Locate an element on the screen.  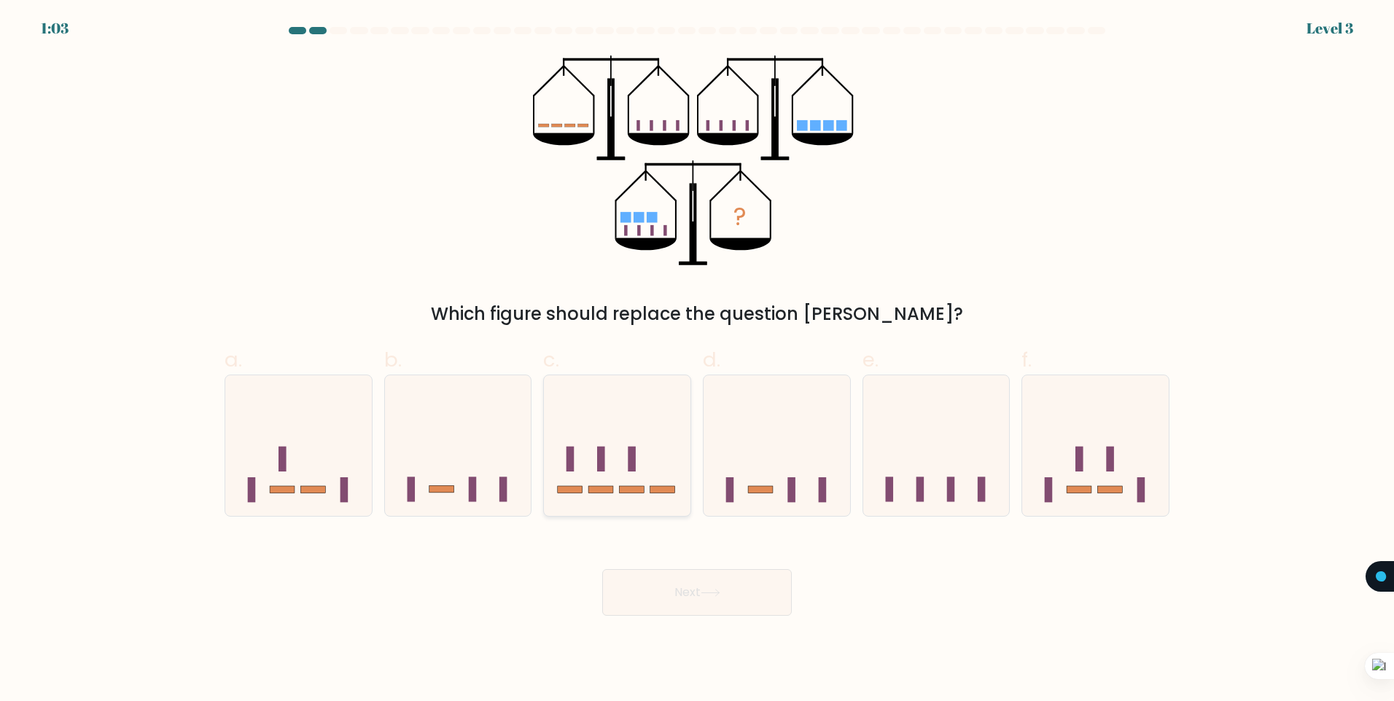
div: 1:03 is located at coordinates (55, 28).